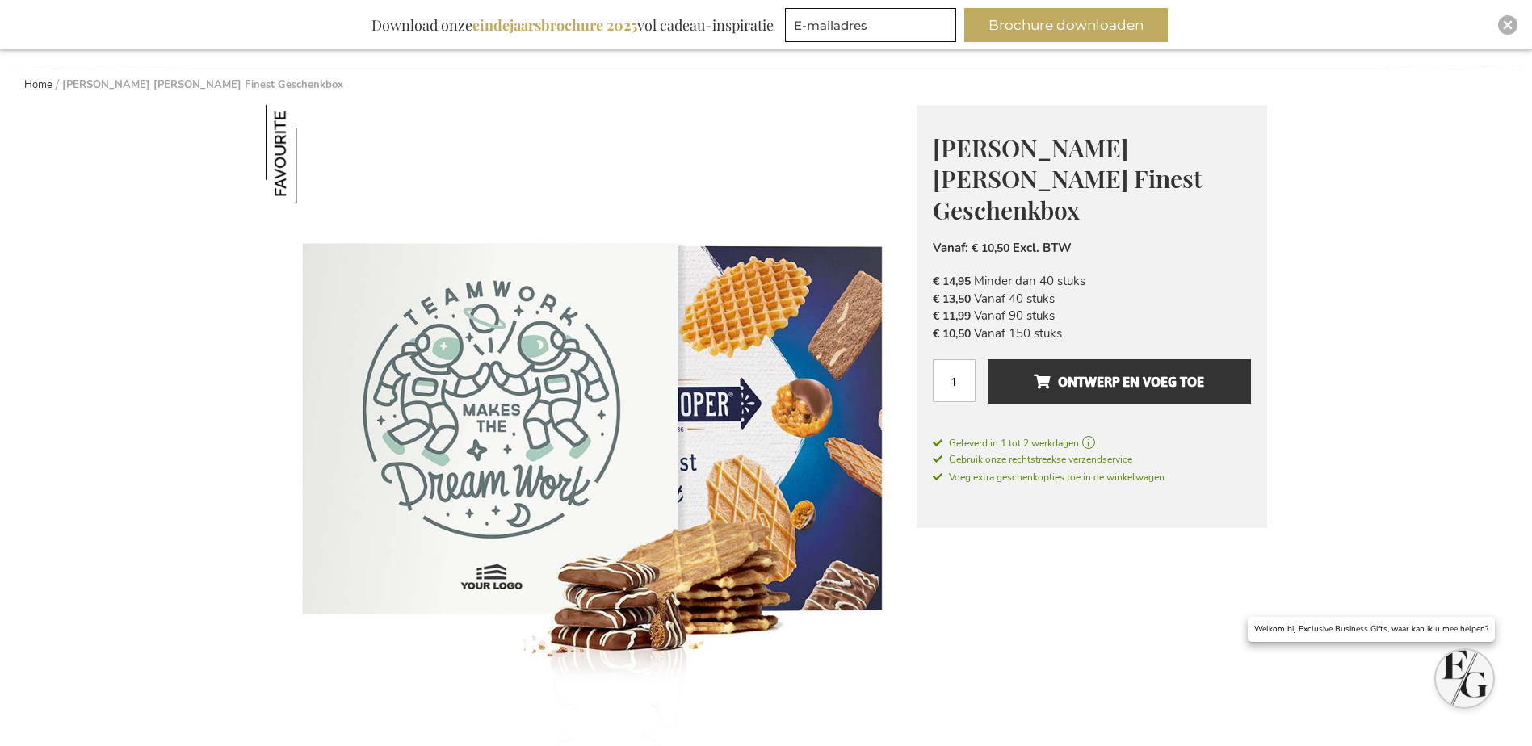 The height and width of the screenshot is (746, 1532). What do you see at coordinates (572, 25) in the screenshot?
I see `div: Download onze vol cadeau-inspiratie` at bounding box center [572, 25].